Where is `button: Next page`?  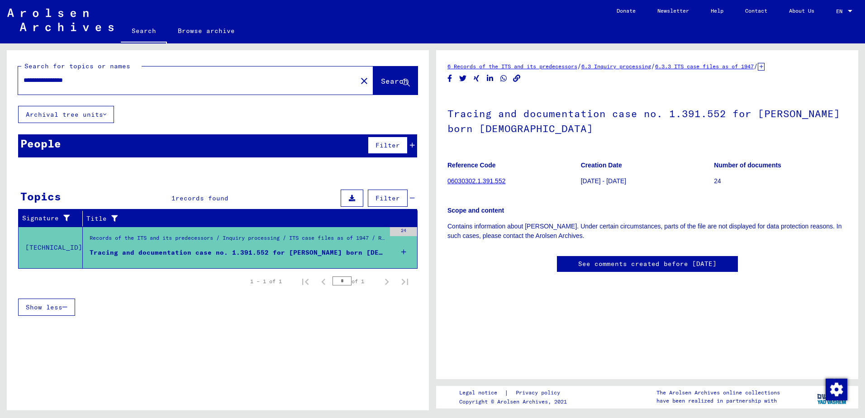
button: Next page is located at coordinates (387, 282).